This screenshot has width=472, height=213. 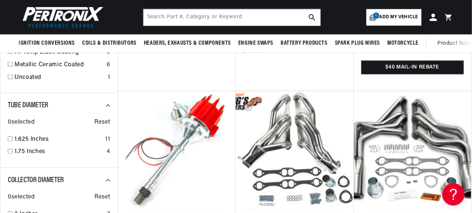 What do you see at coordinates (187, 43) in the screenshot?
I see `summary: Headers, Exhausts & Components` at bounding box center [187, 43].